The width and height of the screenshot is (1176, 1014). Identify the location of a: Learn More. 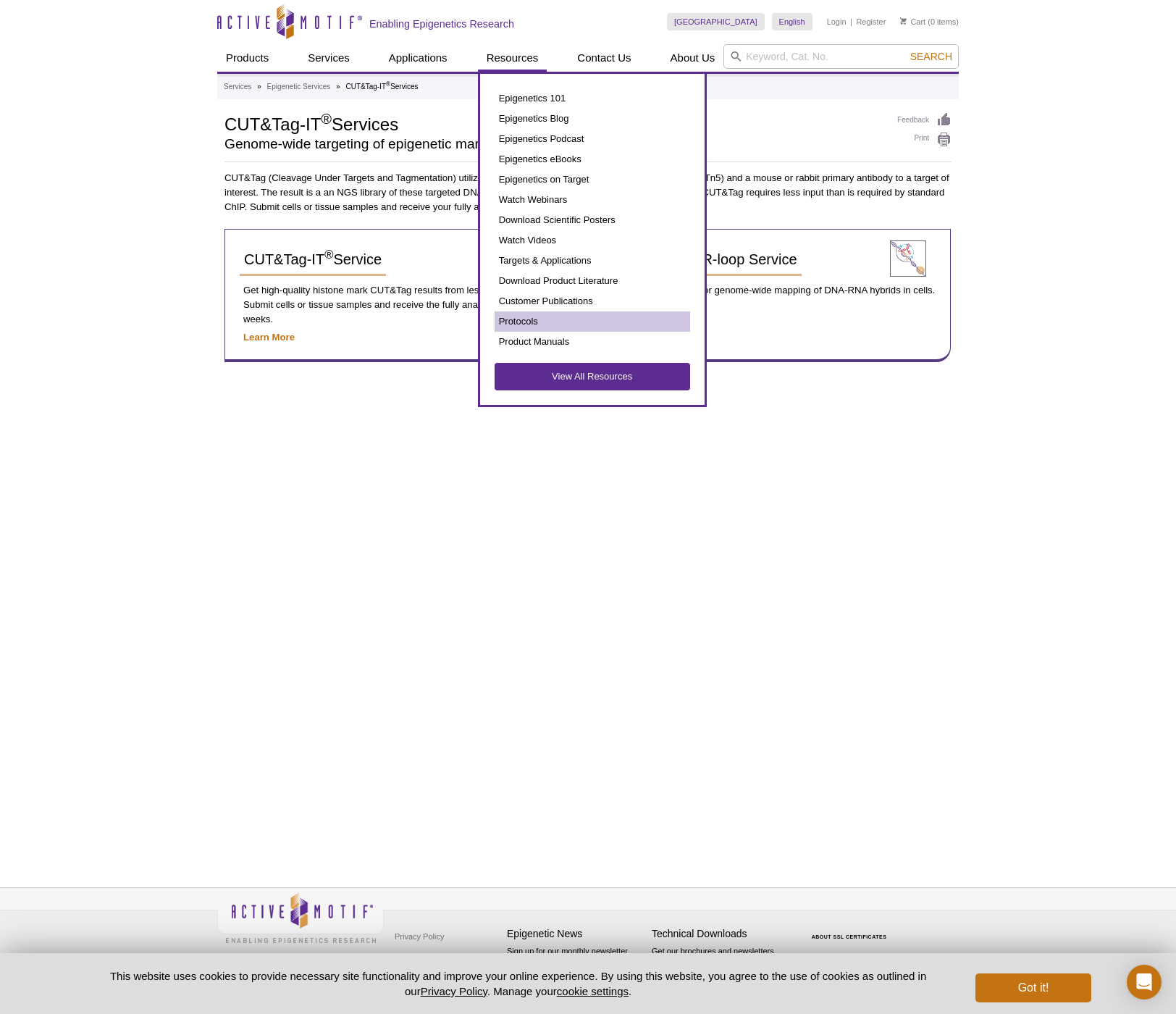
(269, 337).